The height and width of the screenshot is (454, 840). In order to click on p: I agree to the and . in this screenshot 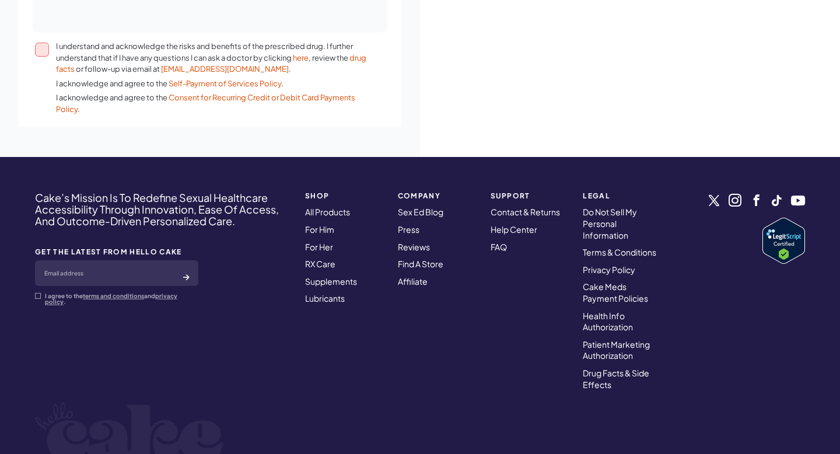, I will do `click(121, 299)`.